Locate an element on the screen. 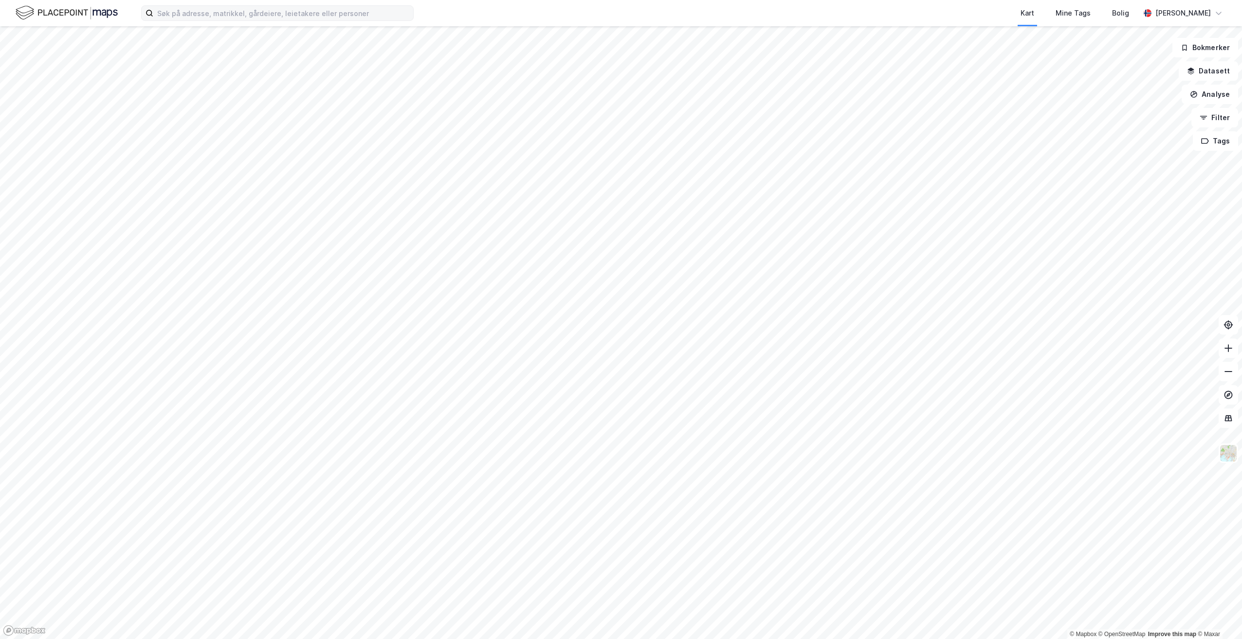  a: OpenStreetMap is located at coordinates (1121, 634).